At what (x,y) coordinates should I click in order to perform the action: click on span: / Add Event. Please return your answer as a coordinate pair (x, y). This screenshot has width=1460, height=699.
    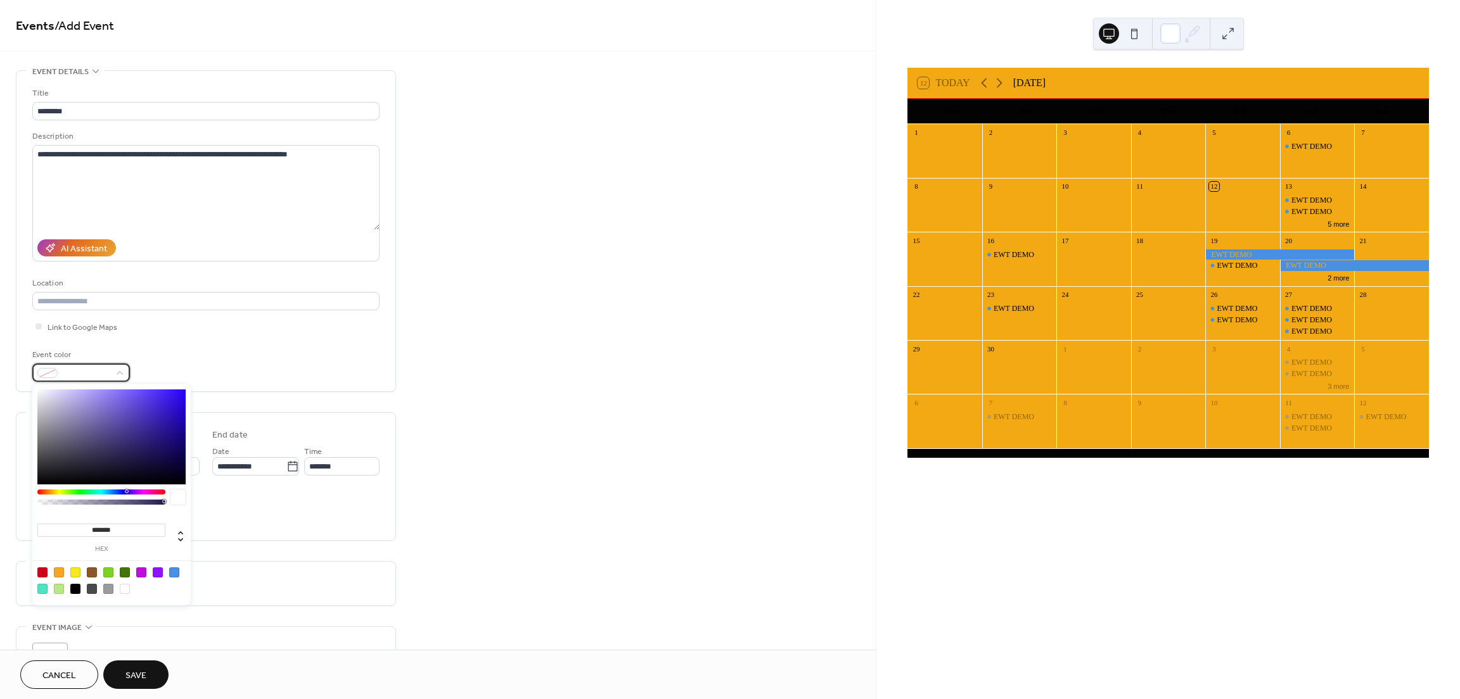
    Looking at the image, I should click on (84, 26).